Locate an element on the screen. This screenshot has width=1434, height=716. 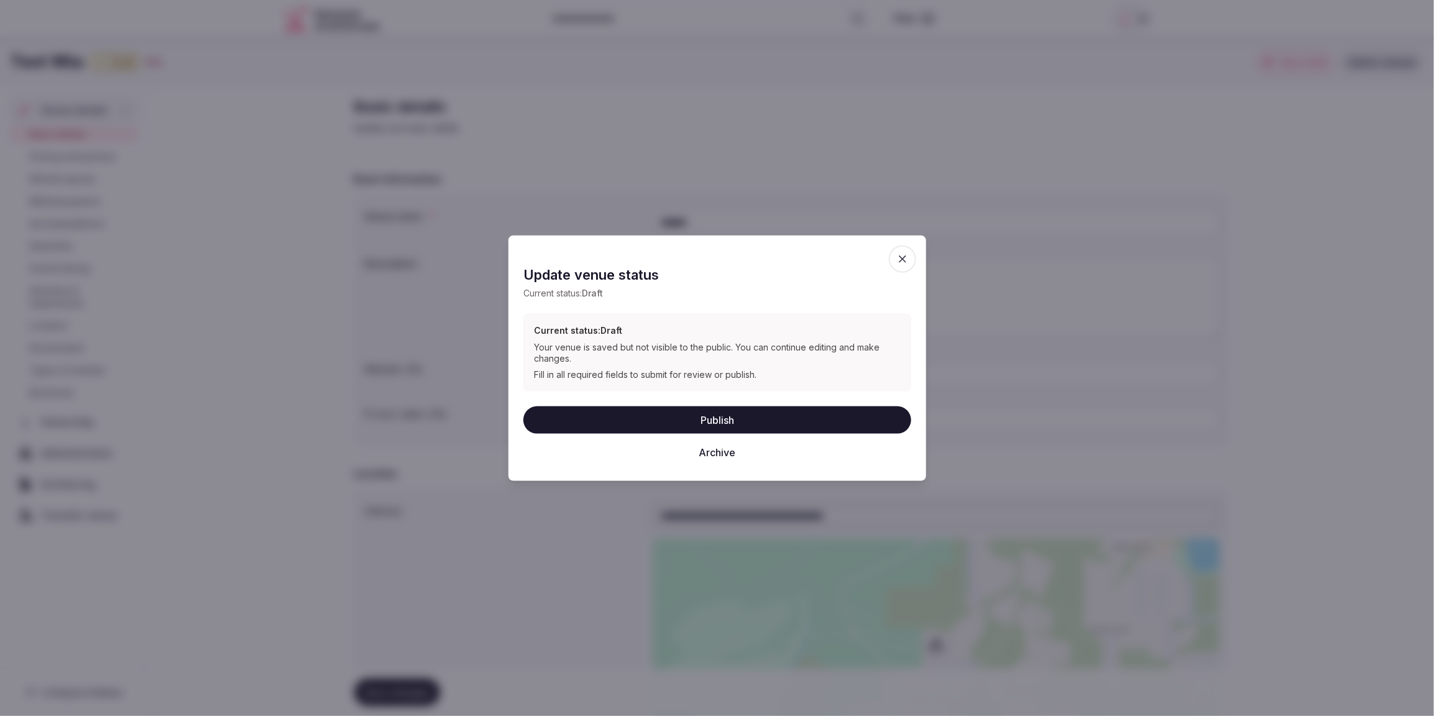
p: Current status: is located at coordinates (717, 293).